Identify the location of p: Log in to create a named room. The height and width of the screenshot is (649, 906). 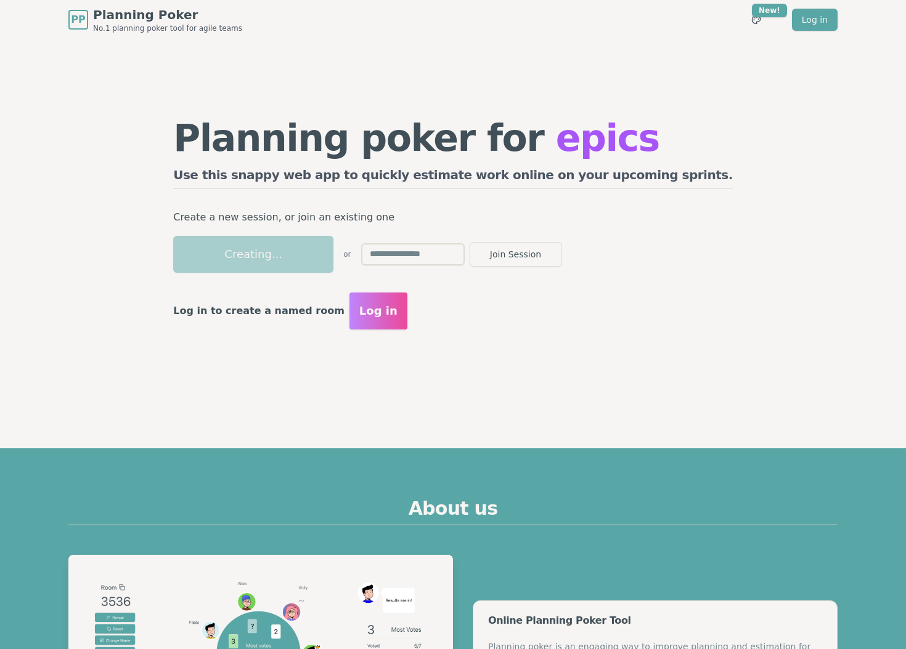
(259, 311).